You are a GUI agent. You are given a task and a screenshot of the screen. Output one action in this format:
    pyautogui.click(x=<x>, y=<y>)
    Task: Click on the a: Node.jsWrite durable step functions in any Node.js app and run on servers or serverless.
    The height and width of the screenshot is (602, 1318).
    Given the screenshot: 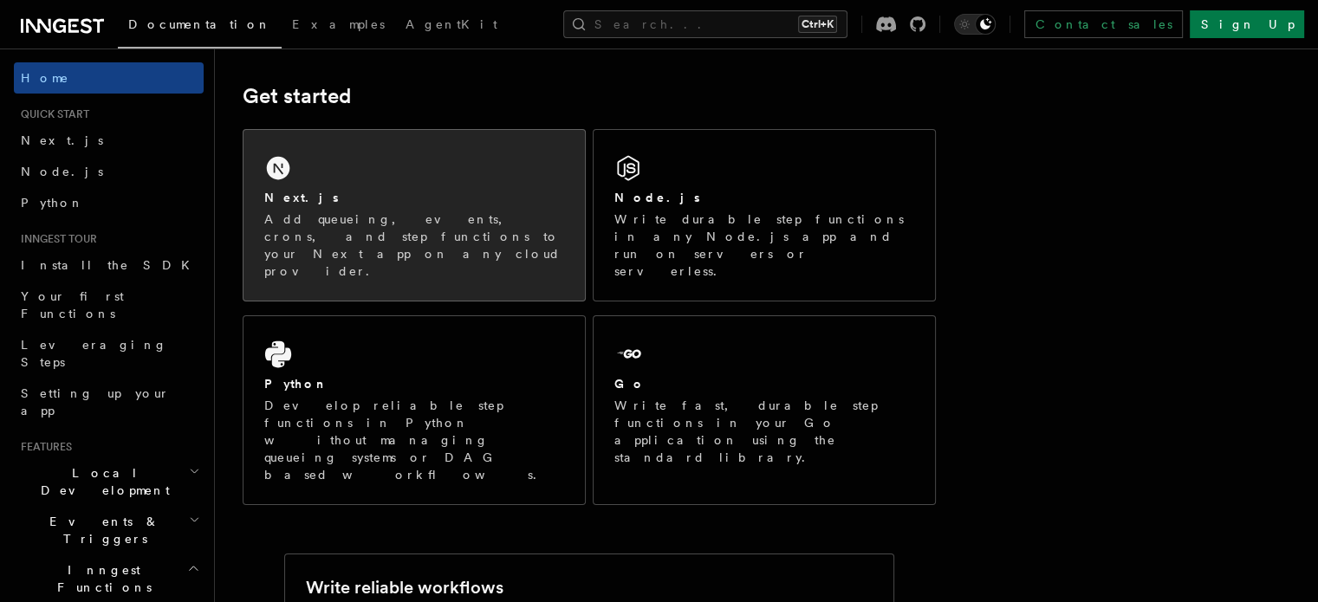 What is the action you would take?
    pyautogui.click(x=764, y=215)
    